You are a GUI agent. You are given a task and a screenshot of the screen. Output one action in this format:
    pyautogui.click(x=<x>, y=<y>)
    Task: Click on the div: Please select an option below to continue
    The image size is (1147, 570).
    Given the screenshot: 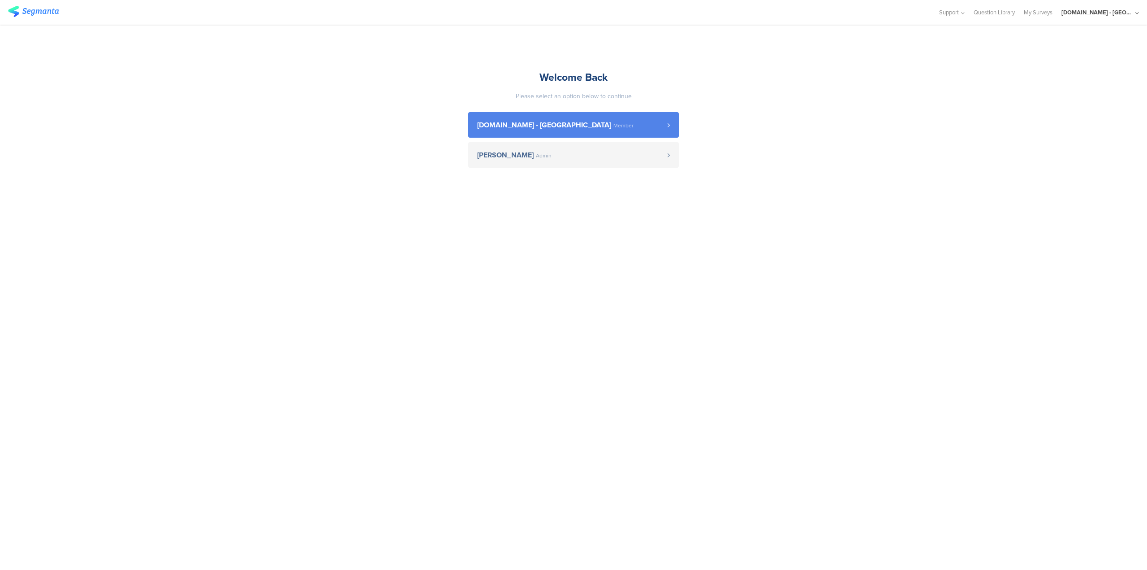 What is the action you would take?
    pyautogui.click(x=574, y=96)
    